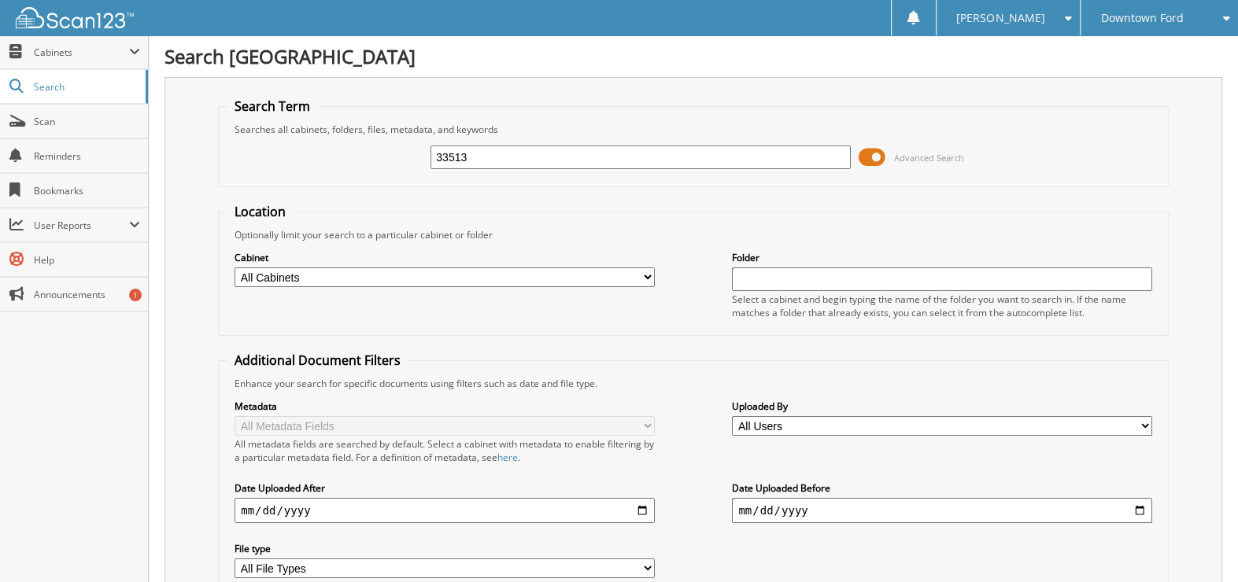 The width and height of the screenshot is (1238, 582). Describe the element at coordinates (81, 225) in the screenshot. I see `span: User Reports` at that location.